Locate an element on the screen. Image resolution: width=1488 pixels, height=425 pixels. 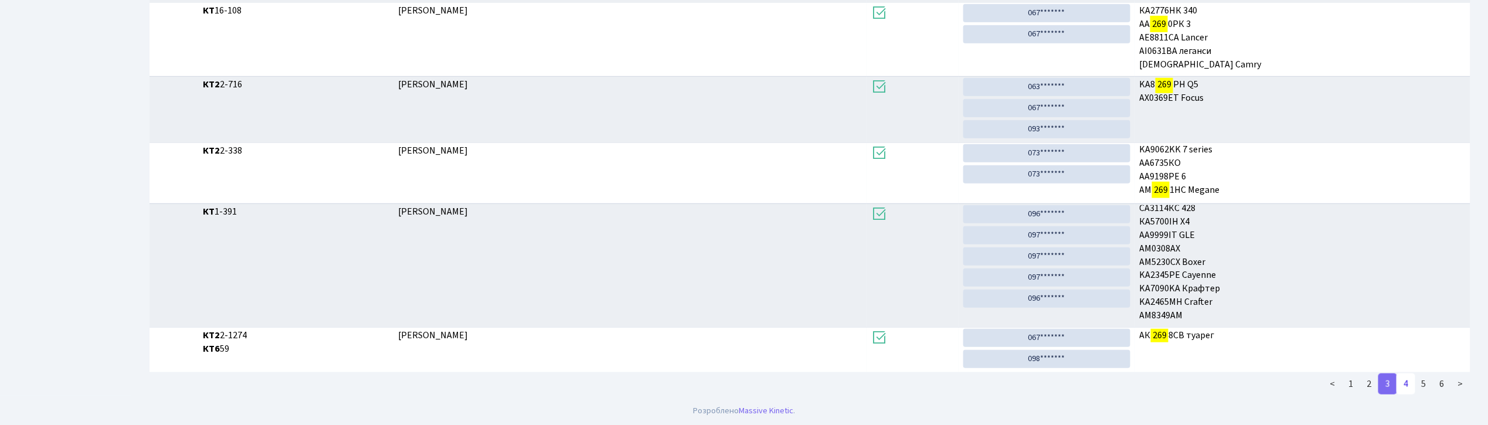
span: KA9062KK 7 series АА6735КО АА9198РЕ 6 АМ 1НС Megane is located at coordinates (1303, 171).